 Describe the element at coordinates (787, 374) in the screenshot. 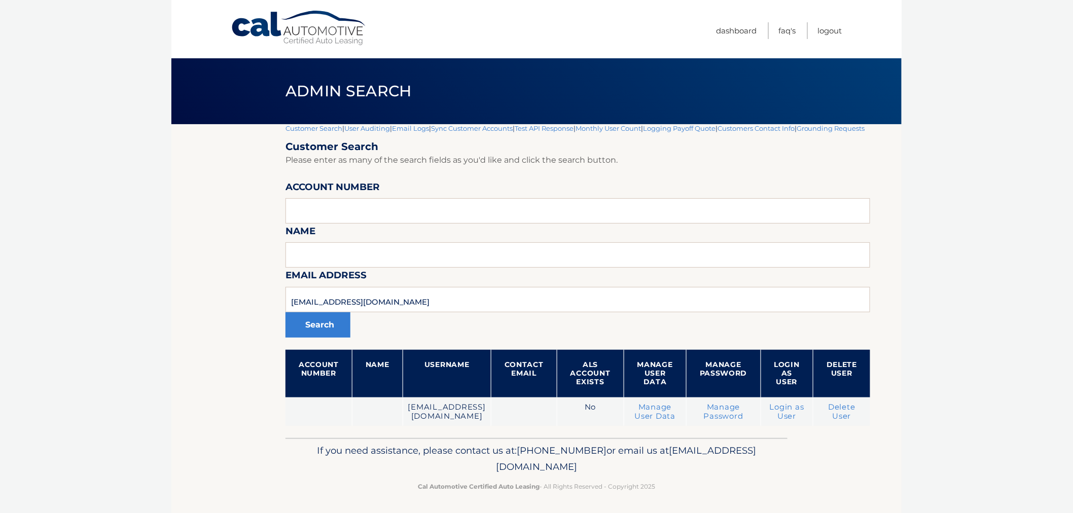

I see `th: Login as User` at that location.